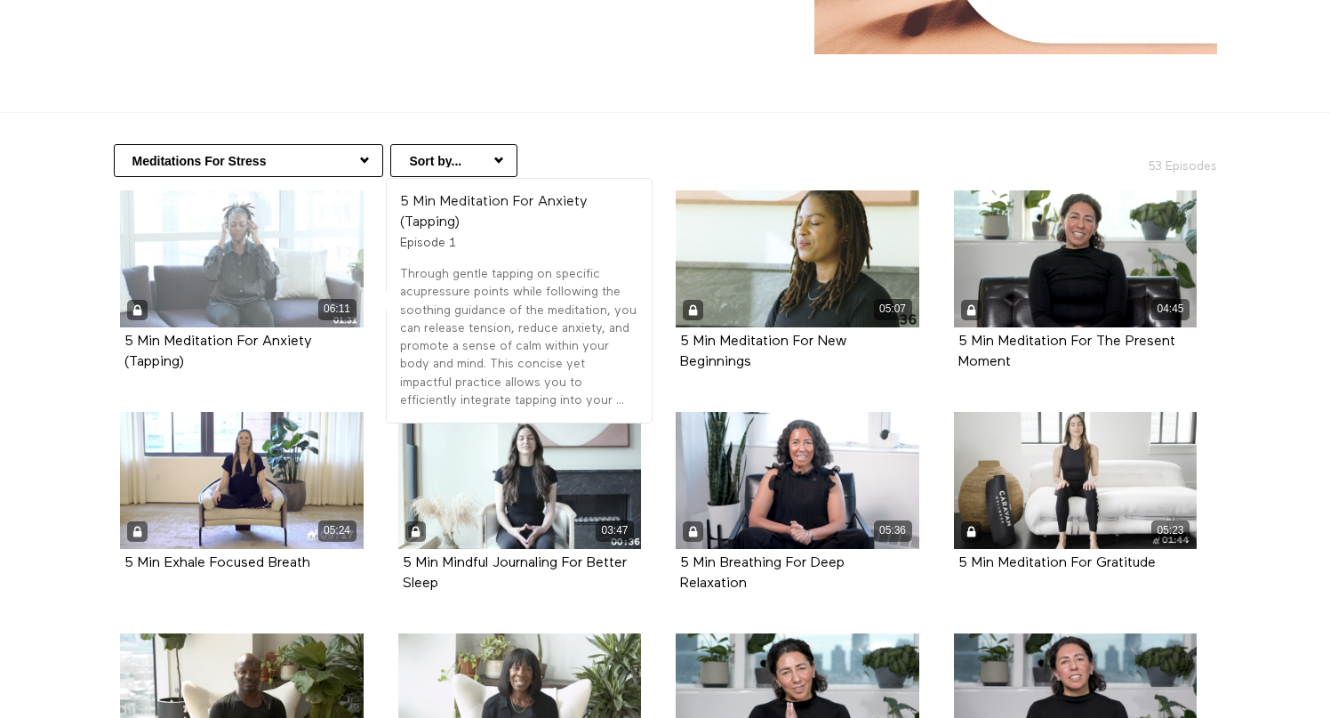 This screenshot has width=1330, height=718. Describe the element at coordinates (1076, 480) in the screenshot. I see `a: 5 Min Meditation For Gratitude 05:23` at that location.